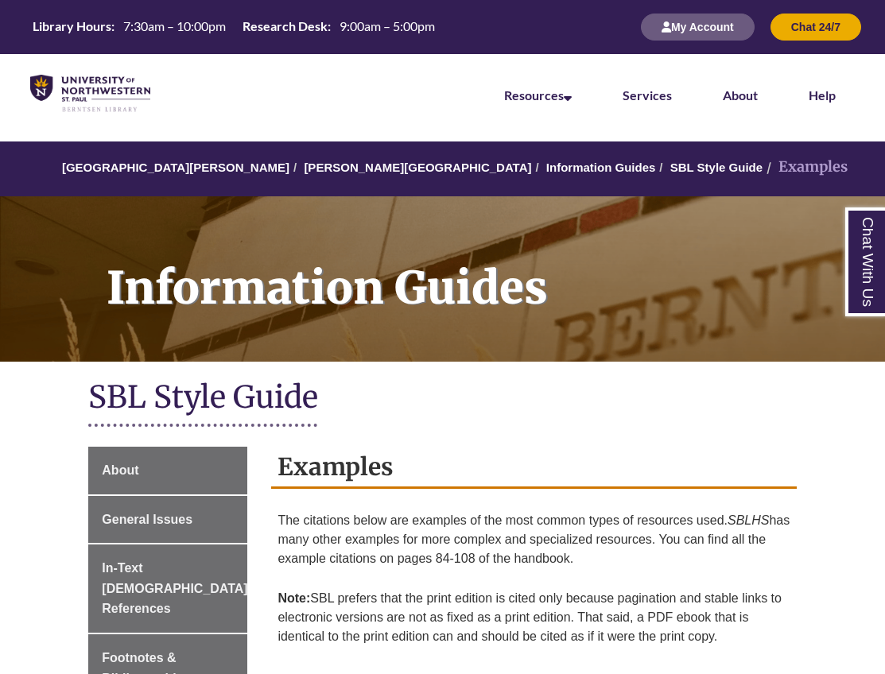 This screenshot has height=674, width=885. What do you see at coordinates (120, 470) in the screenshot?
I see `span: About` at bounding box center [120, 470].